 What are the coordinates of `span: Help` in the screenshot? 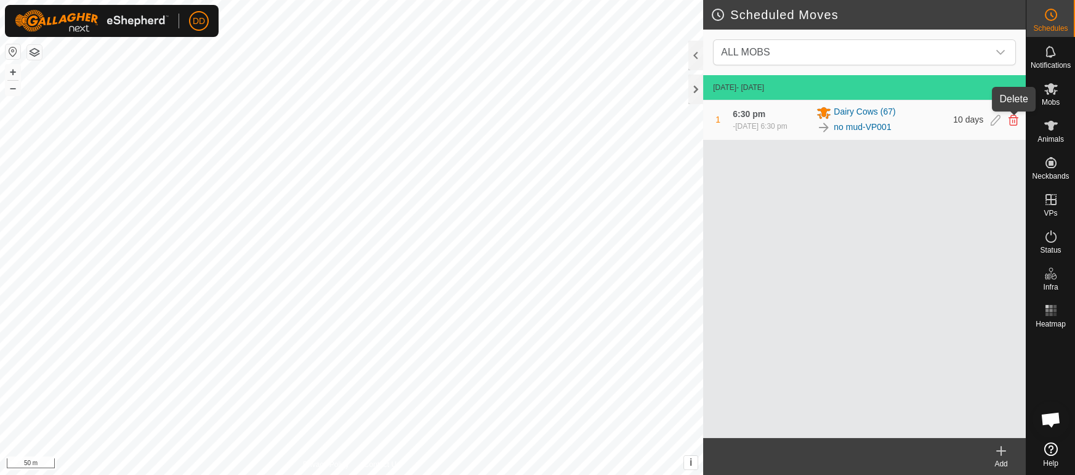 It's located at (1050, 463).